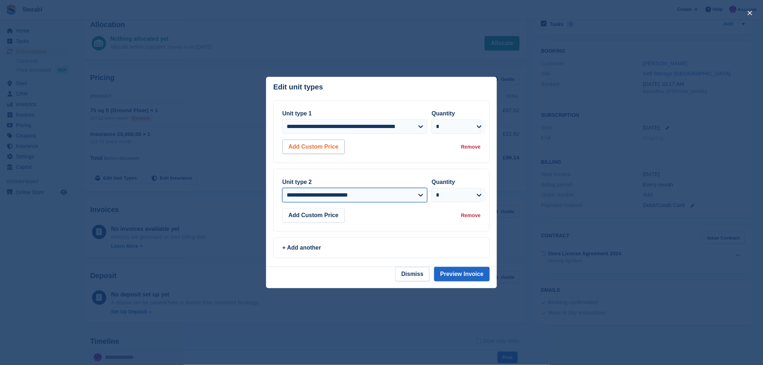 The height and width of the screenshot is (365, 763). What do you see at coordinates (298, 87) in the screenshot?
I see `p: Edit unit types` at bounding box center [298, 87].